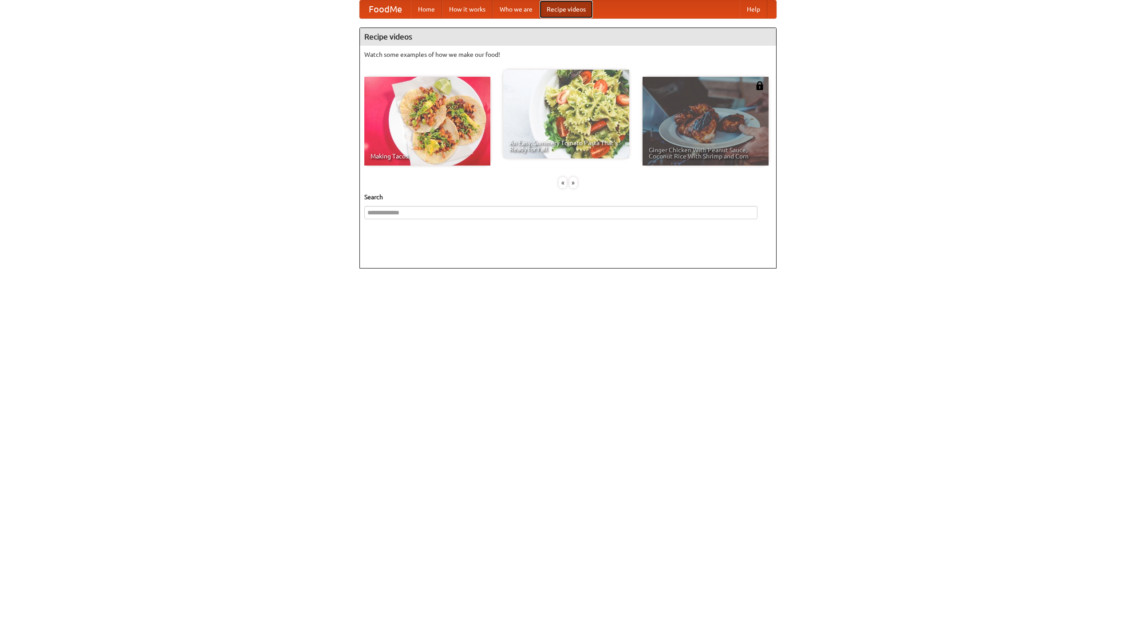  Describe the element at coordinates (568, 37) in the screenshot. I see `h4: Recipe videos` at that location.